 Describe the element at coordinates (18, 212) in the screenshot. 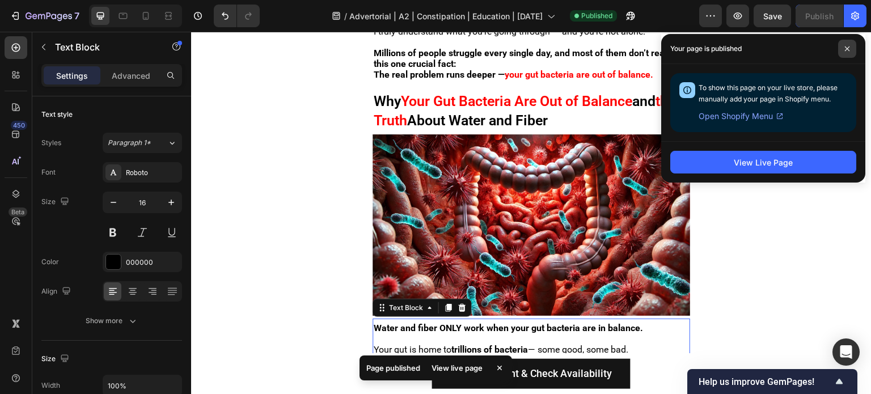

I see `div: Beta` at that location.